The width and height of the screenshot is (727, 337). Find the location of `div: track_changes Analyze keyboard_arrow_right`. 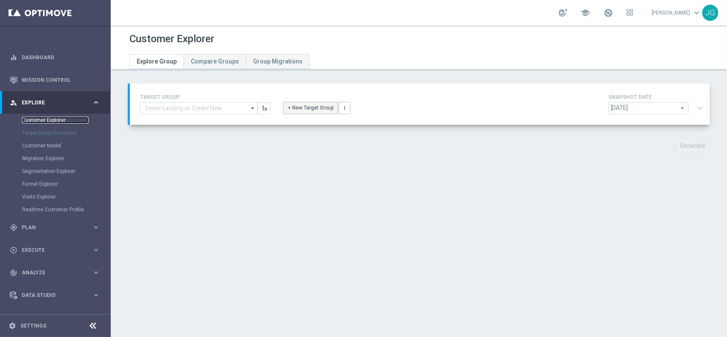

div: track_changes Analyze keyboard_arrow_right is located at coordinates (55, 273).